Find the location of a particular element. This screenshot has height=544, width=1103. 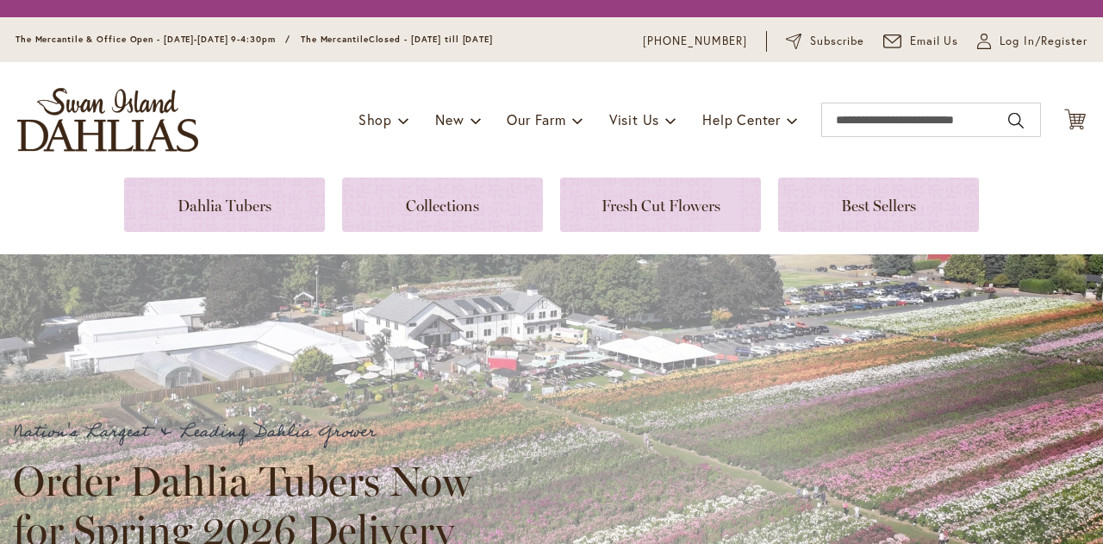

span: Shop is located at coordinates (375, 119).